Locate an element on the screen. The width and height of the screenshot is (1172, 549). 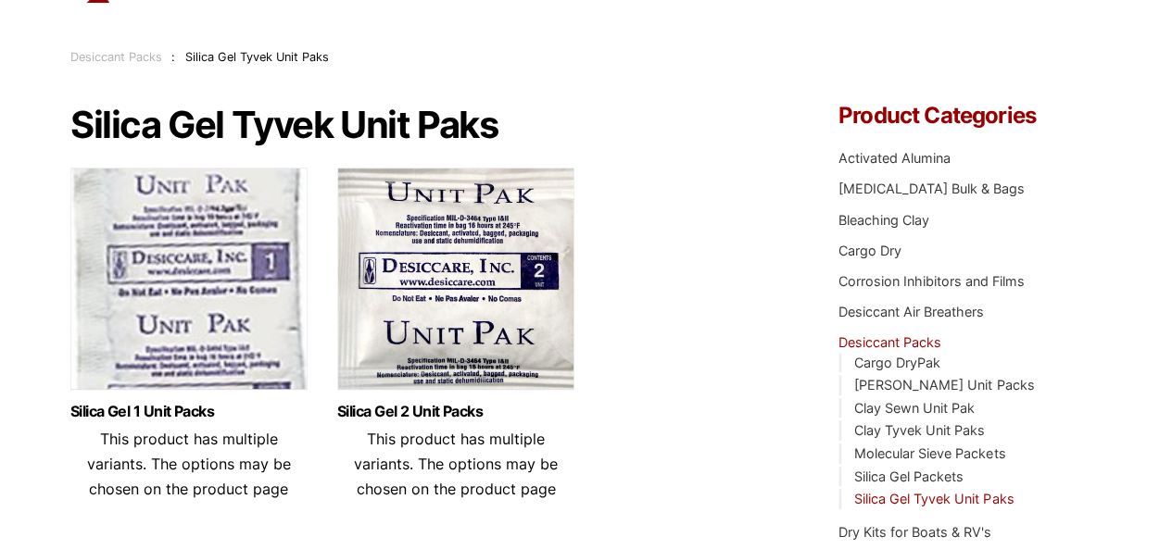
a: Silica Gel 2 Unit Packs is located at coordinates (456, 411).